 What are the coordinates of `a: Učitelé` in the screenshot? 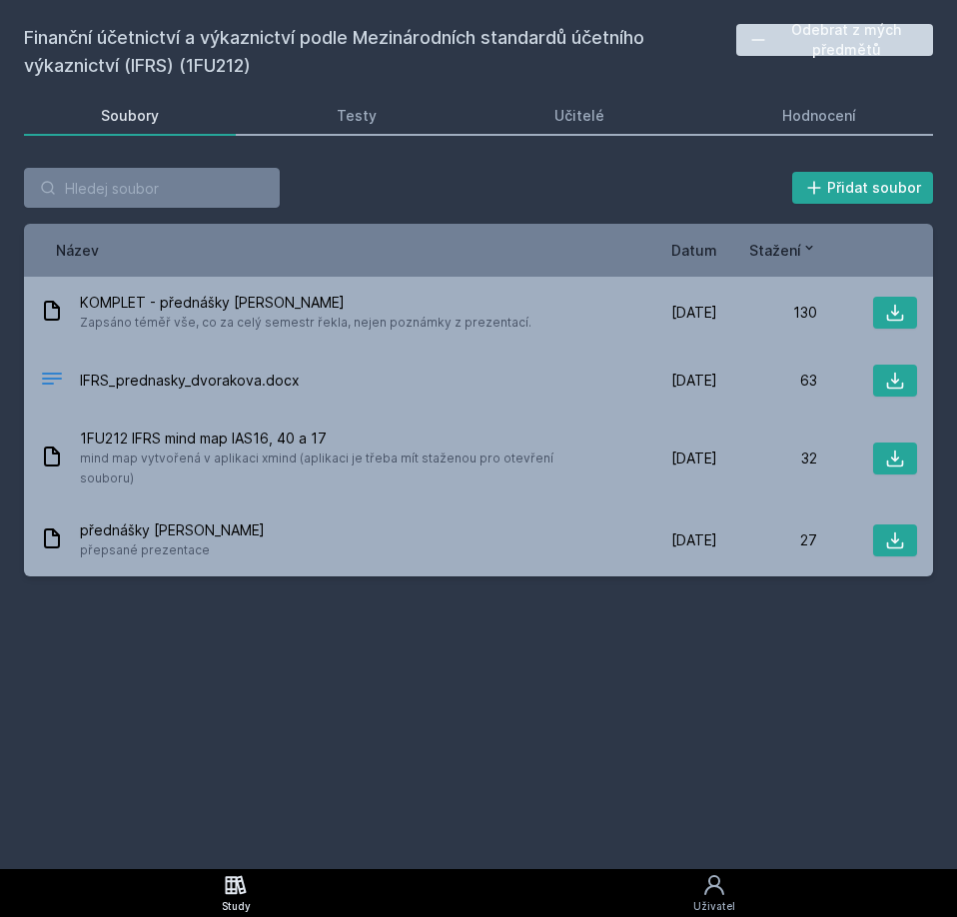 It's located at (580, 116).